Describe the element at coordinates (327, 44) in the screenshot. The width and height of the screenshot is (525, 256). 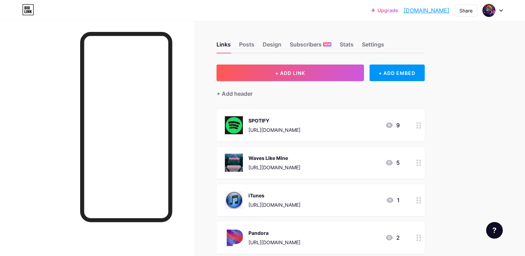
I see `span: NEW` at that location.